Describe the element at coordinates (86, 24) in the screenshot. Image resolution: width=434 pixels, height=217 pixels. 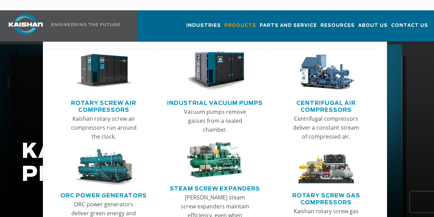
I see `img: Engineering the future` at that location.